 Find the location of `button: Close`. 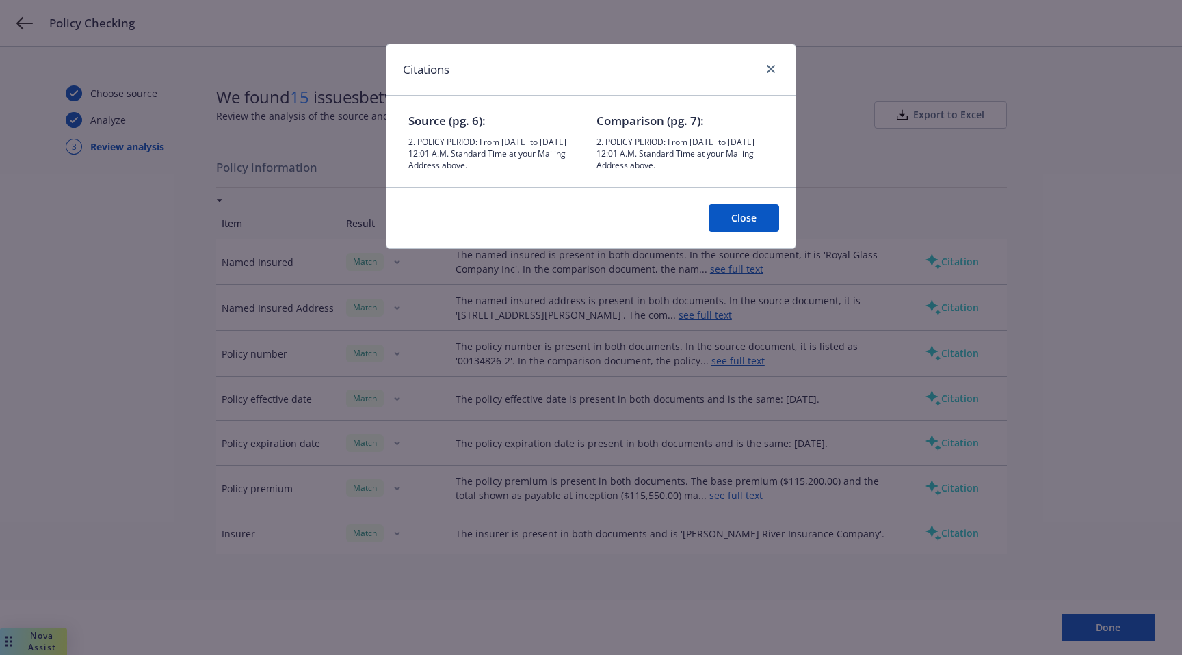

button: Close is located at coordinates (744, 218).